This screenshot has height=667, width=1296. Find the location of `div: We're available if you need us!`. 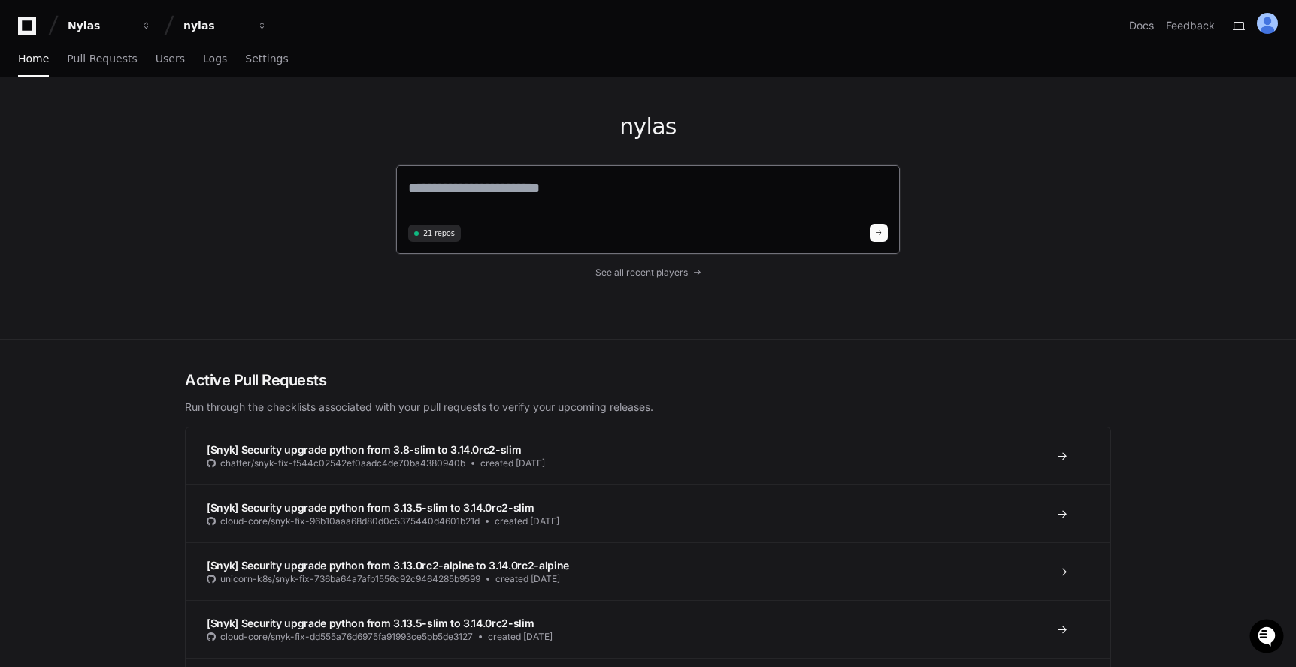

div: We're available if you need us! is located at coordinates (120, 133).